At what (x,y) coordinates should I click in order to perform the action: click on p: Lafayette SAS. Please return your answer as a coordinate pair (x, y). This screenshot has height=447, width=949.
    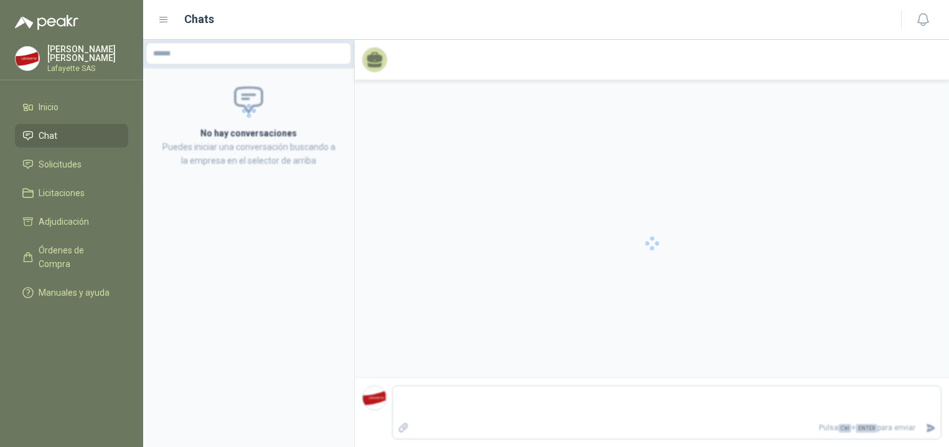
    Looking at the image, I should click on (88, 68).